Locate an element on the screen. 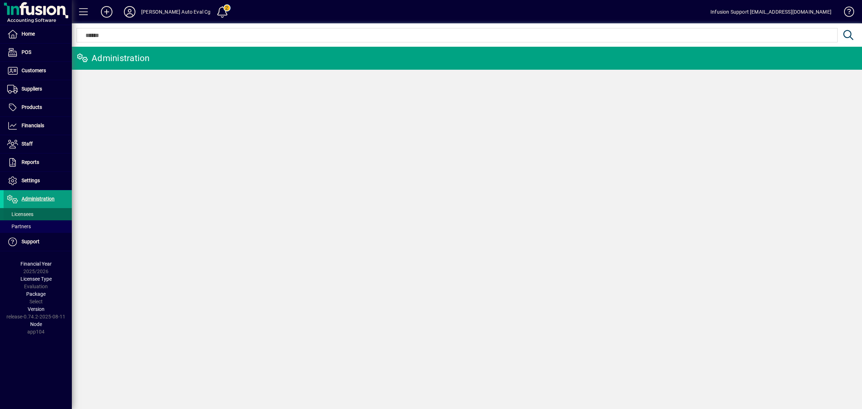 This screenshot has height=409, width=862. span: Products is located at coordinates (32, 107).